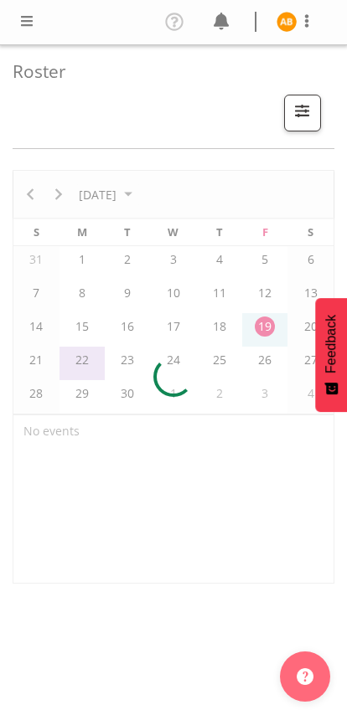  What do you see at coordinates (331, 355) in the screenshot?
I see `button: Feedback - Show survey` at bounding box center [331, 355].